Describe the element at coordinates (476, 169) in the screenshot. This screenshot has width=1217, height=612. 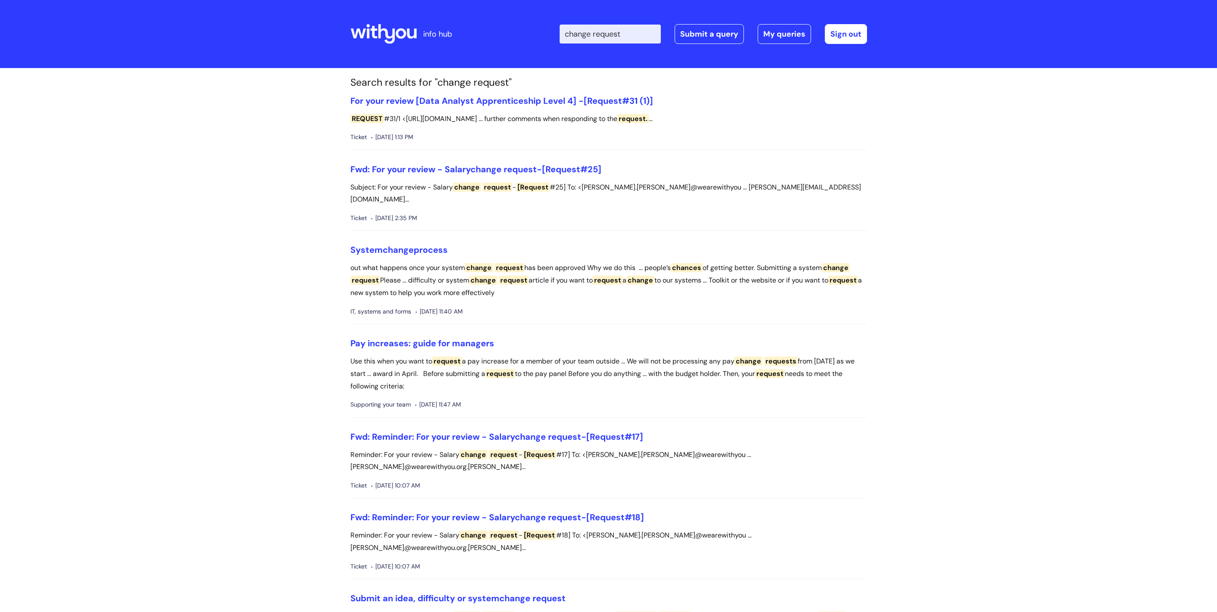
I see `a: Fwd: For your review - Salarychange request-[Request#25]` at that location.